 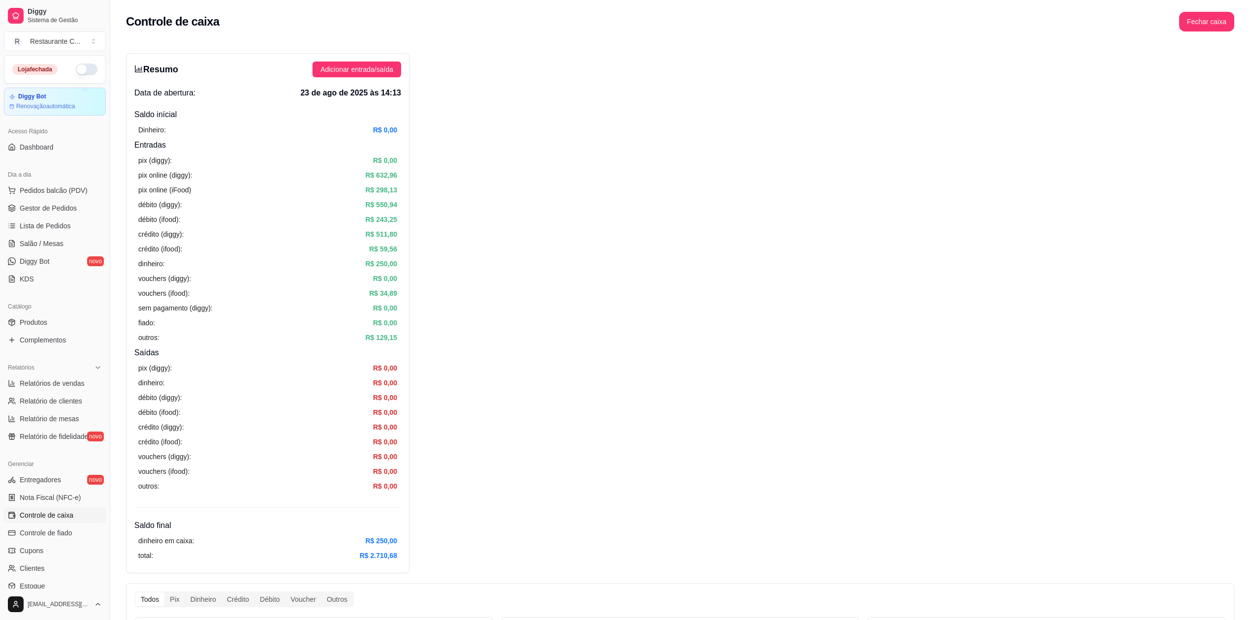 I want to click on a: Relatório de fidelidadenovo, so click(x=55, y=437).